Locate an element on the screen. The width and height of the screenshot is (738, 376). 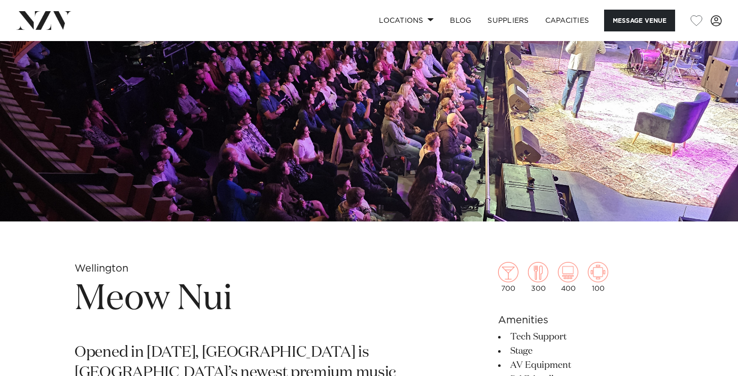
img: theatre.png is located at coordinates (568, 272).